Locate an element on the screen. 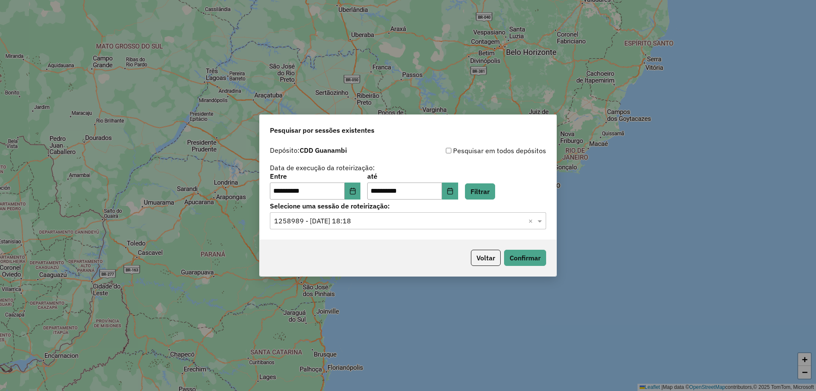 Image resolution: width=816 pixels, height=391 pixels. button: Voltar is located at coordinates (486, 258).